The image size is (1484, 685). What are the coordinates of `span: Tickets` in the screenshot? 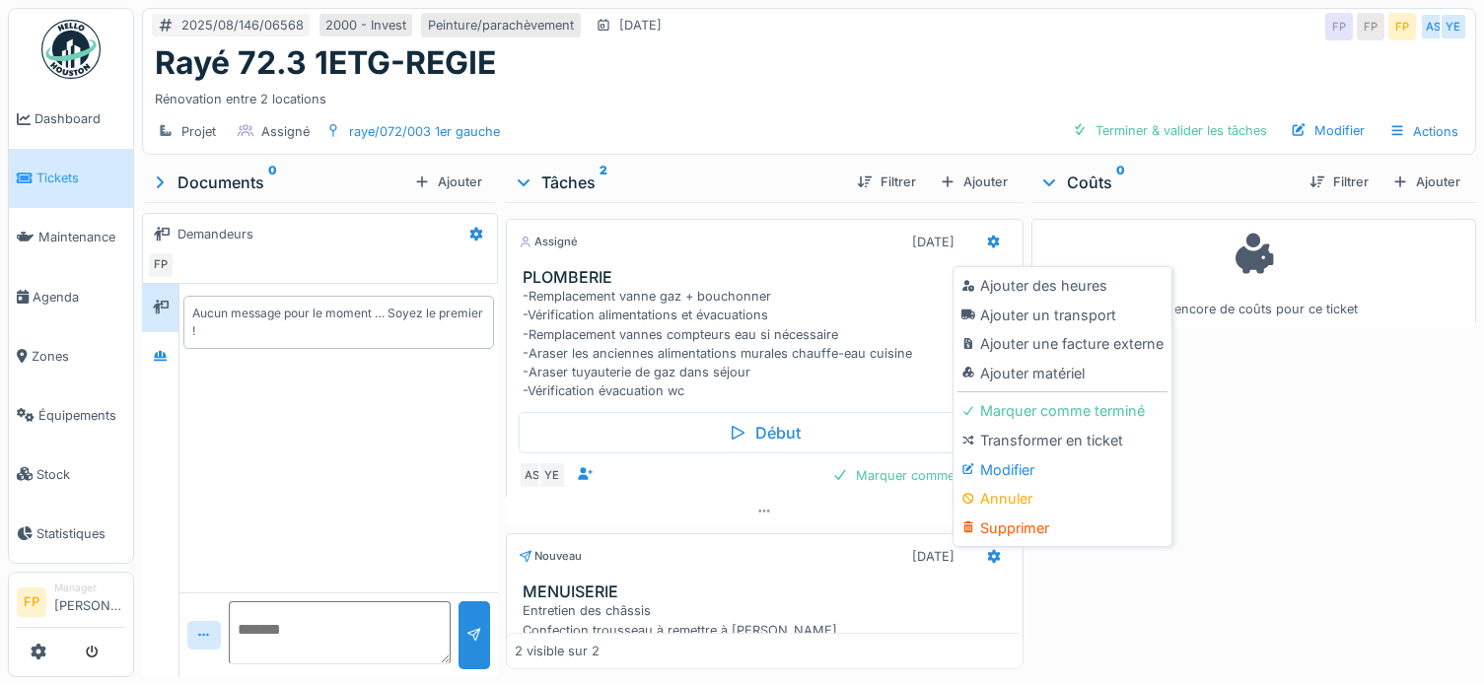 It's located at (81, 177).